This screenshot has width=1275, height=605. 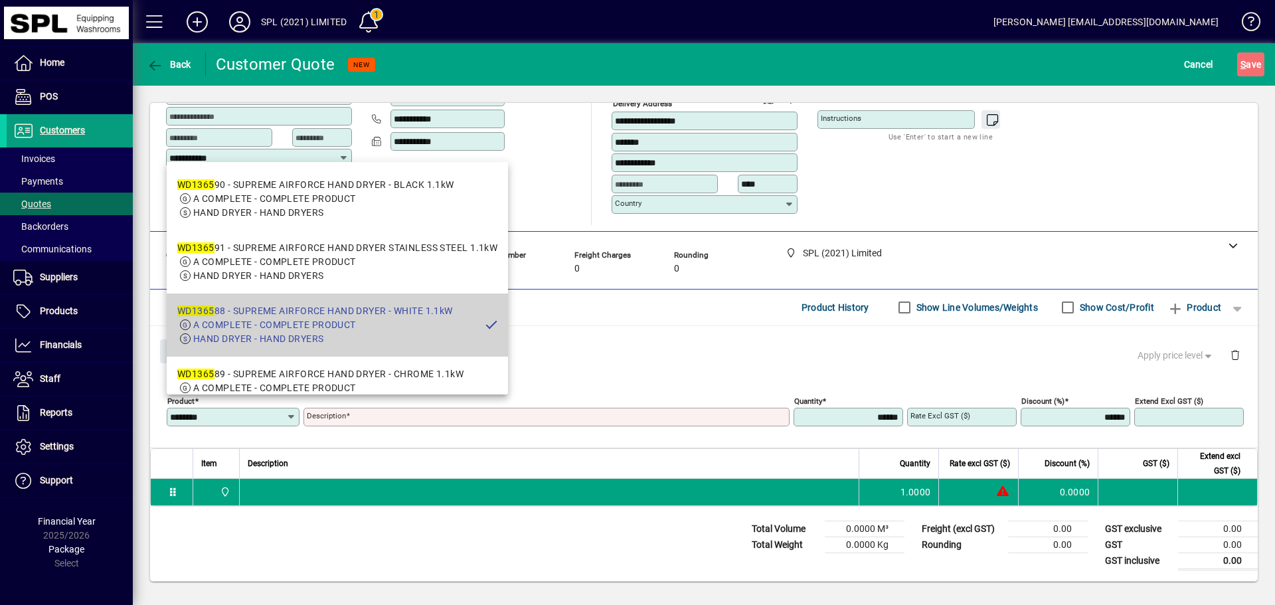 I want to click on span: Extend excl GST ($), so click(x=1213, y=463).